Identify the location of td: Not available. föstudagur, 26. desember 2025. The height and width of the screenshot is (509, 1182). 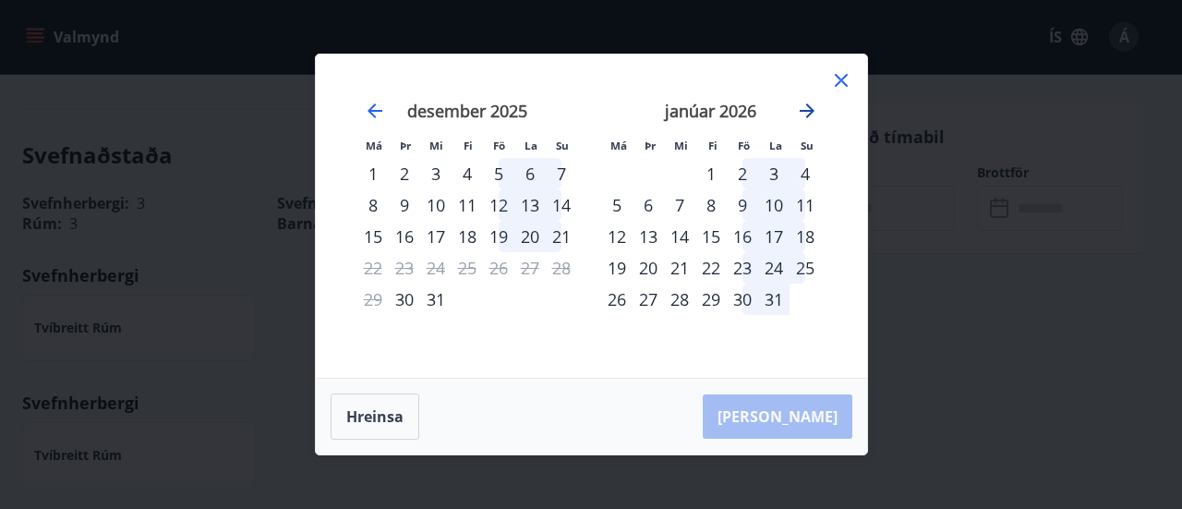
(499, 268).